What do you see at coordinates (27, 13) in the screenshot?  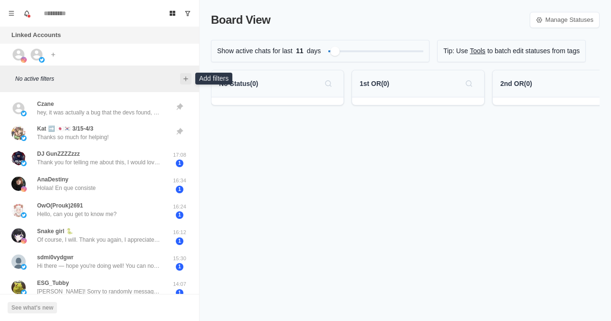 I see `button: Notifications` at bounding box center [27, 13].